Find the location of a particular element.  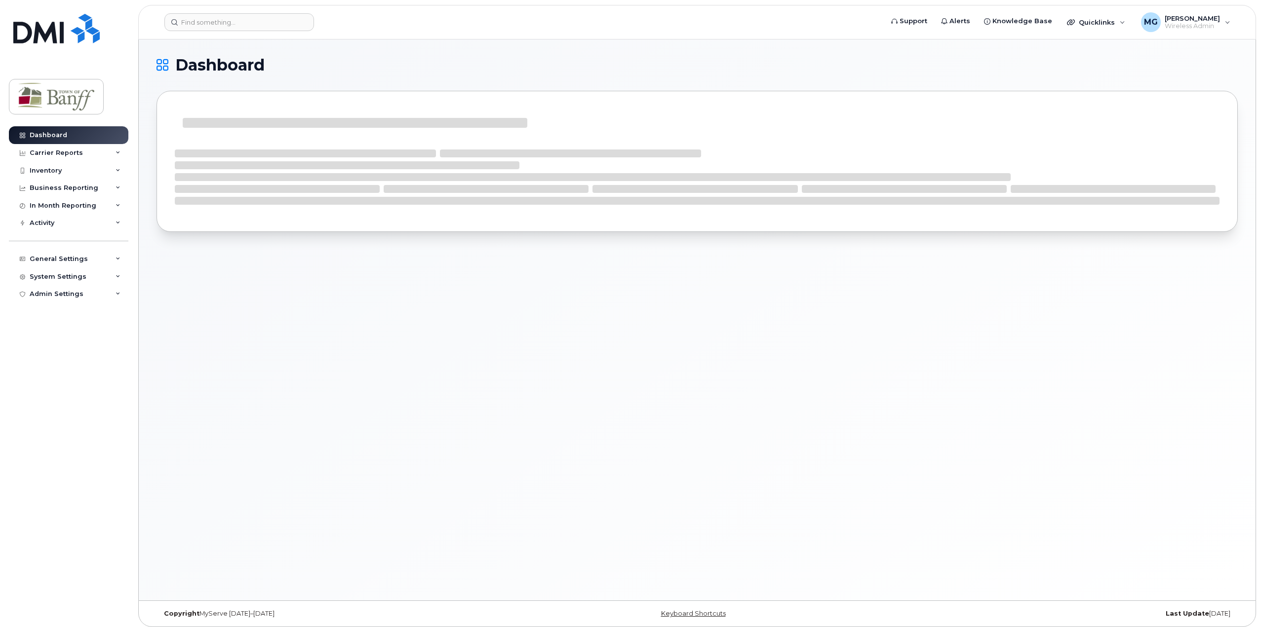

strong: Last Update is located at coordinates (1187, 614).